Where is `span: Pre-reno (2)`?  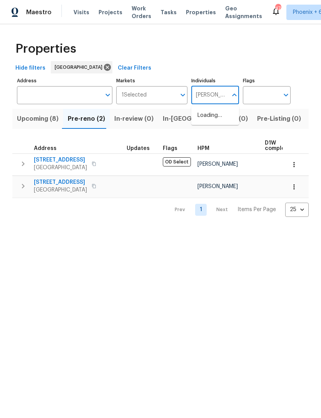 span: Pre-reno (2) is located at coordinates (86, 119).